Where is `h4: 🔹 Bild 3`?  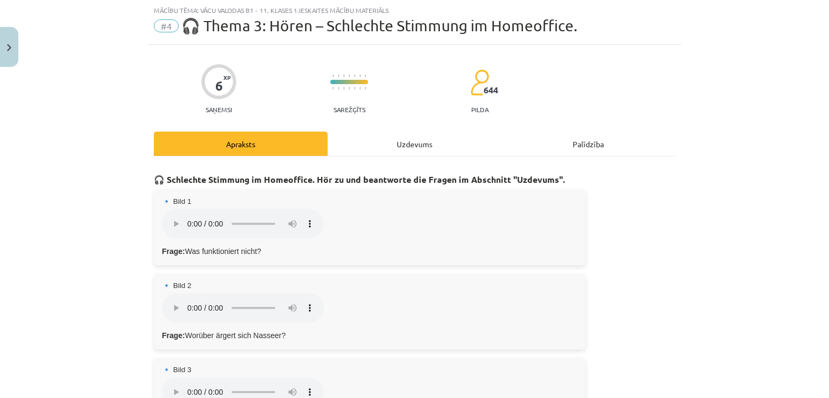 h4: 🔹 Bild 3 is located at coordinates (370, 370).